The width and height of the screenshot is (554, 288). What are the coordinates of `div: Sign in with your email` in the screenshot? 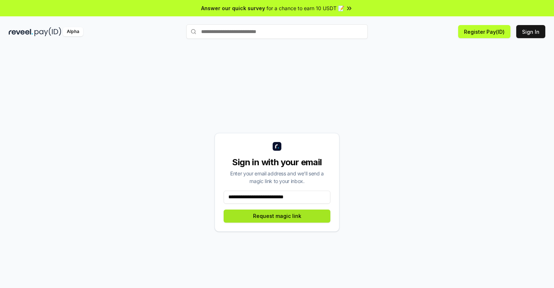 It's located at (277, 162).